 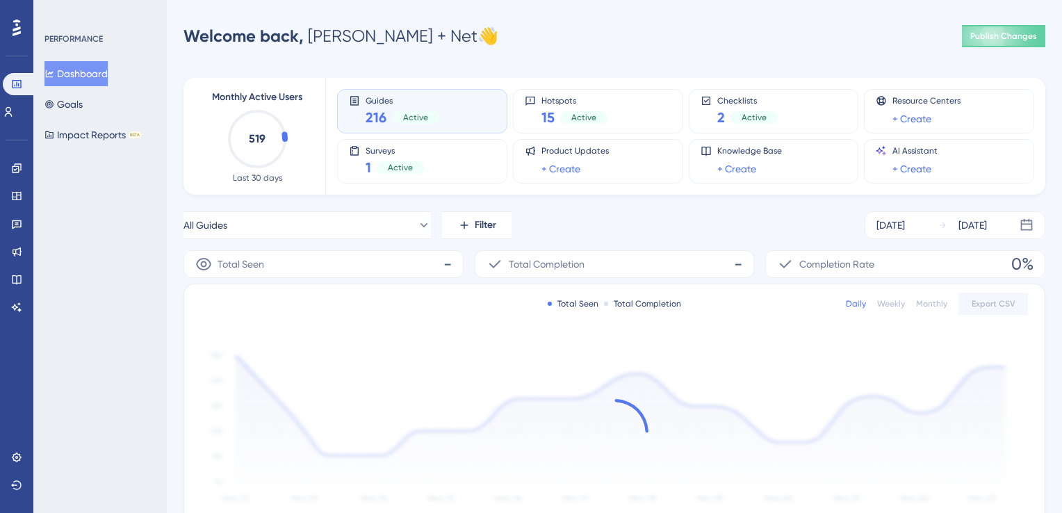 I want to click on div: Daily, so click(x=856, y=304).